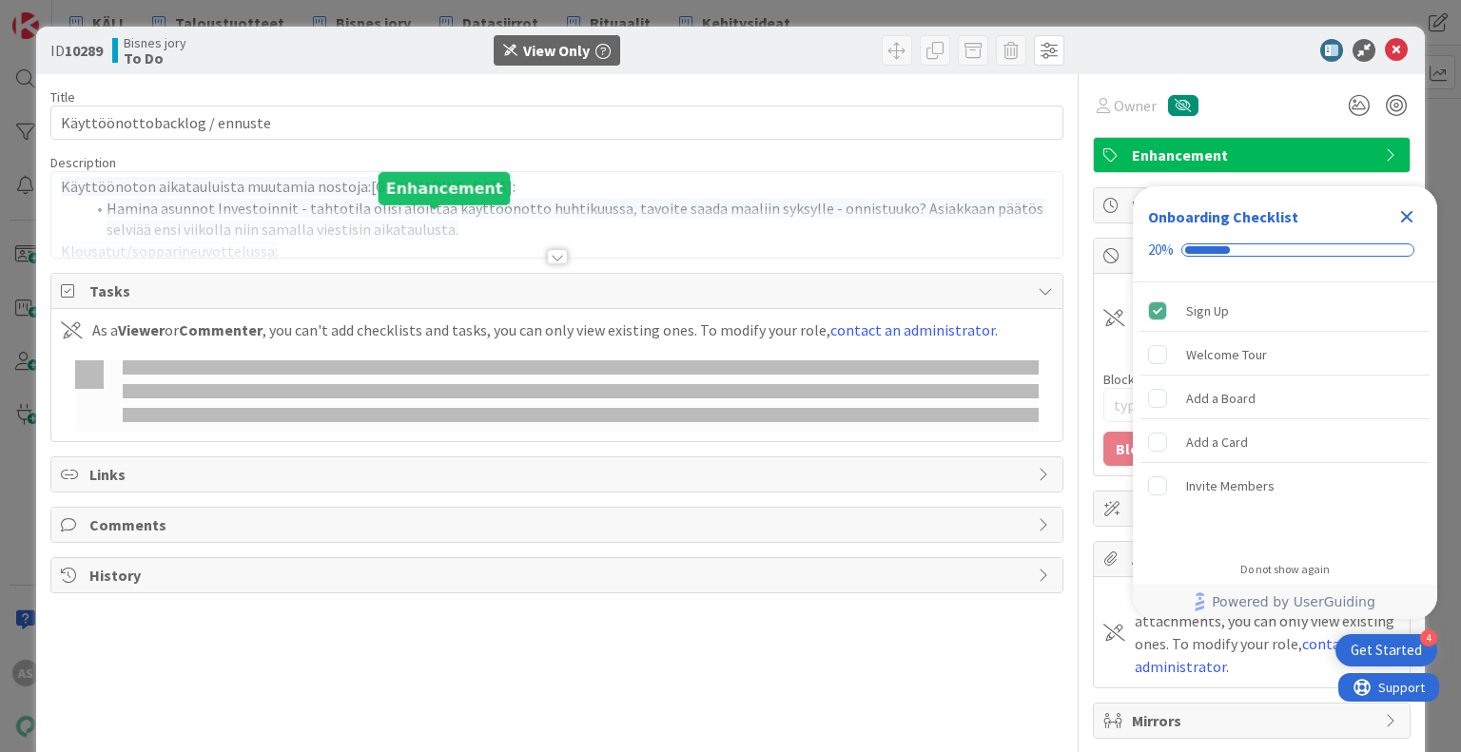 This screenshot has width=1461, height=752. What do you see at coordinates (576, 219) in the screenshot?
I see `span: Hamina asunnot Investoinnit - tahtotila olisi aloittaa käyttöönotto huhtikuussa, tavoite saada ma...` at bounding box center [576, 219].